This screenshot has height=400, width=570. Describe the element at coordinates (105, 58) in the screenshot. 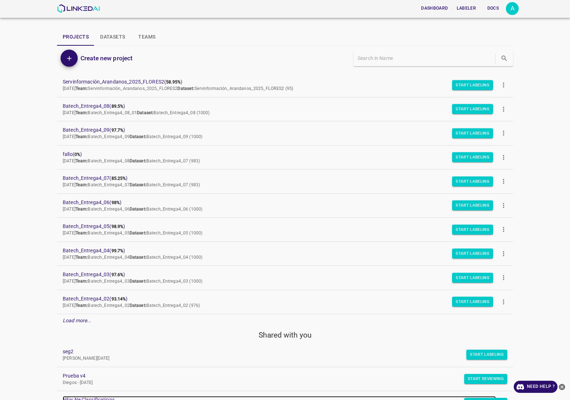

I see `a: Create new project` at that location.